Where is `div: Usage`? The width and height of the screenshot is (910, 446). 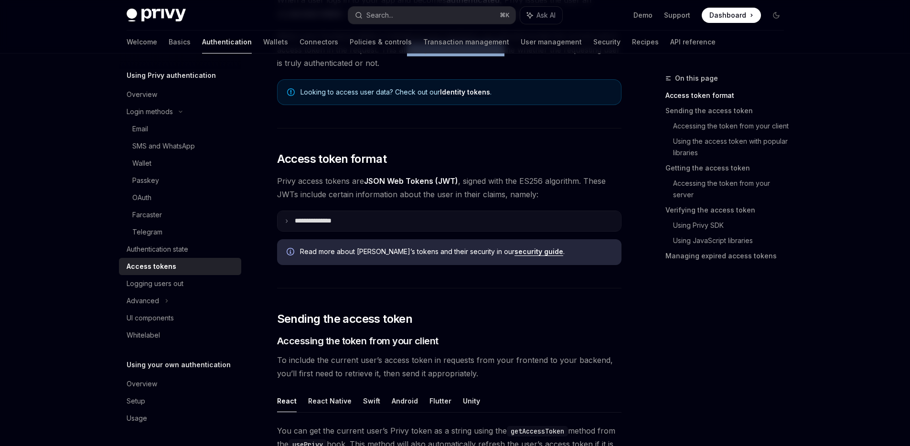 div: Usage is located at coordinates (137, 418).